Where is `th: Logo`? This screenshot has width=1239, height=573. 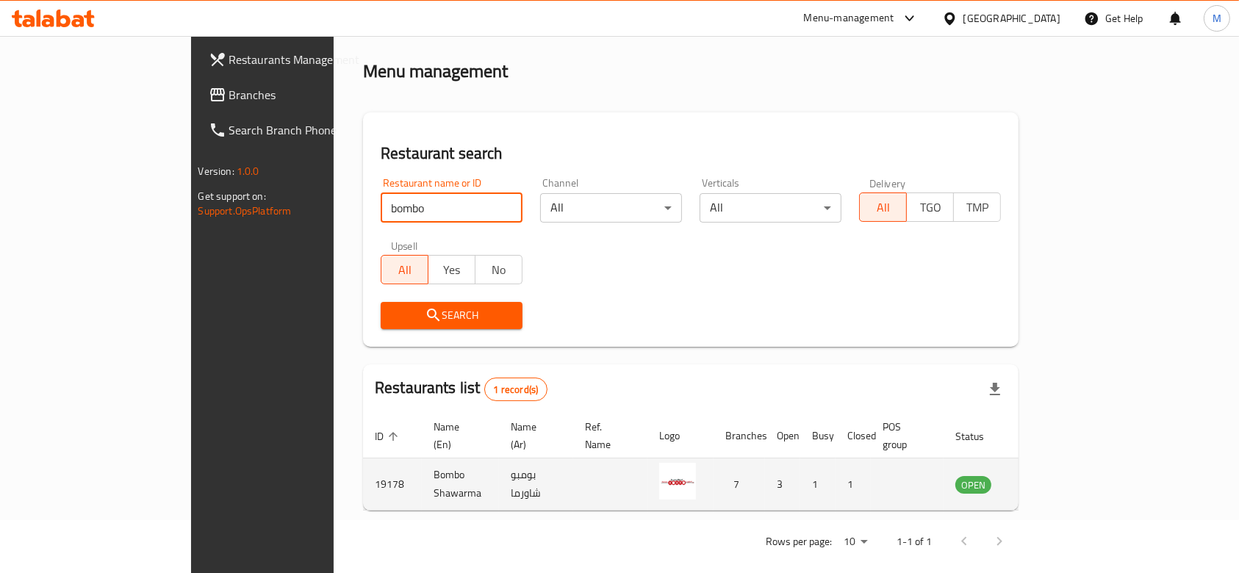 th: Logo is located at coordinates (681, 436).